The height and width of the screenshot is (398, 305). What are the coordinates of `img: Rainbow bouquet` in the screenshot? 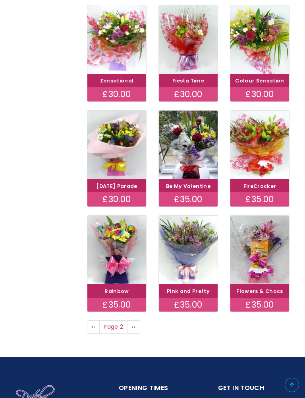 It's located at (117, 250).